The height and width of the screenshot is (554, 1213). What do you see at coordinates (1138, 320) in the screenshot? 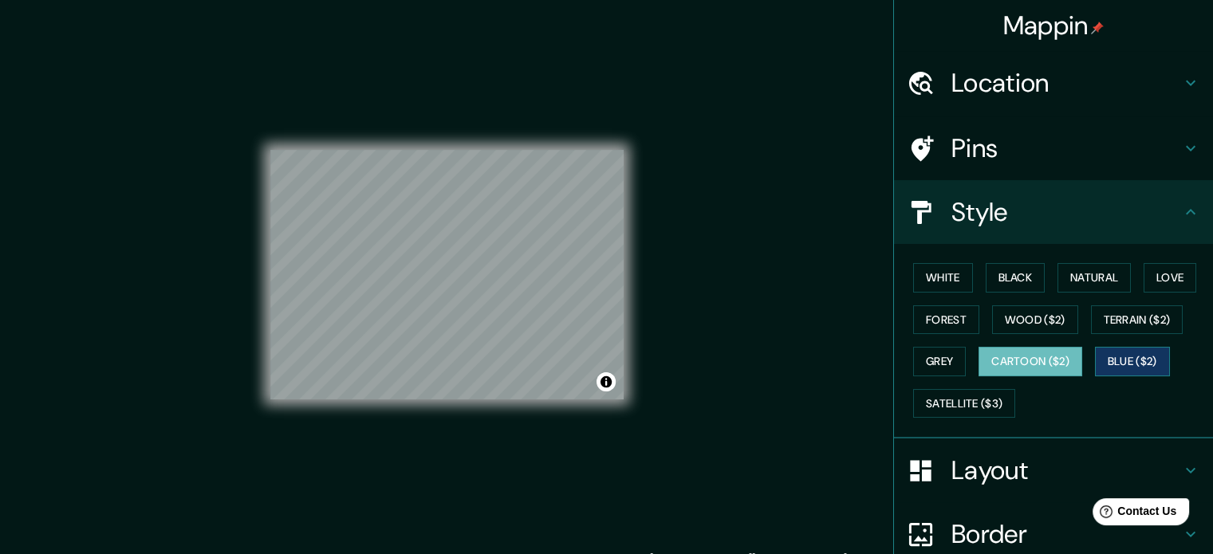
I see `button: Terrain ($2)` at bounding box center [1138, 320].